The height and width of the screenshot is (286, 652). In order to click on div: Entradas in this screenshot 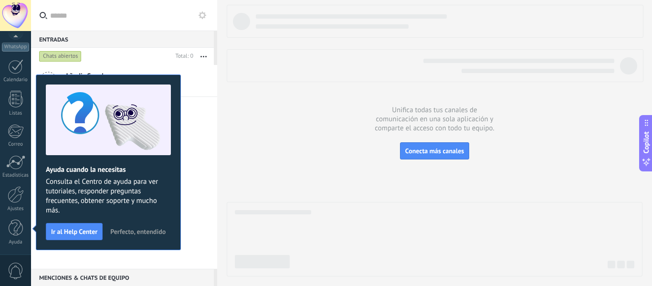, I will do `click(122, 39)`.